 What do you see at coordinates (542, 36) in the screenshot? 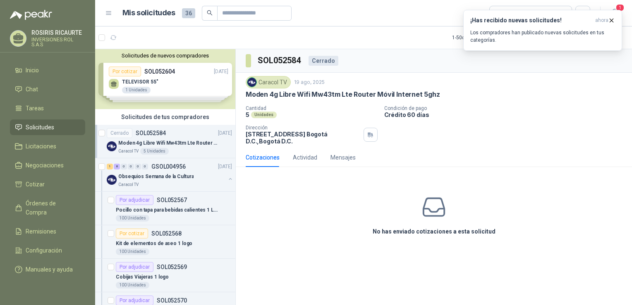
I see `p: Los compradores han publicado nuevas solicitudes en tus categorías.` at bounding box center [542, 36].